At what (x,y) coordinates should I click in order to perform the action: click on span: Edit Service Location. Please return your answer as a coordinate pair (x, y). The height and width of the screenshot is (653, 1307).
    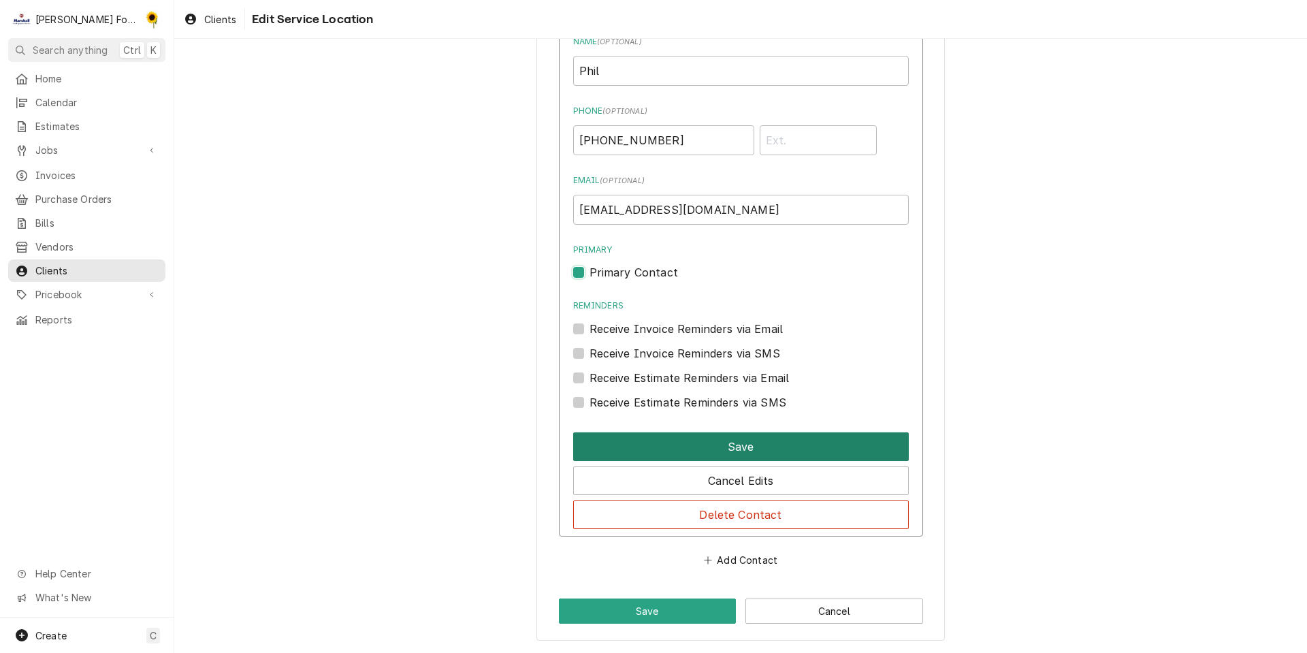
    Looking at the image, I should click on (310, 19).